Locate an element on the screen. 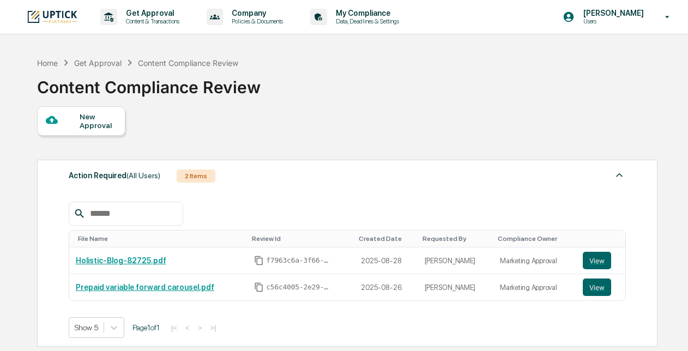 The image size is (688, 351). img: caret is located at coordinates (620, 175).